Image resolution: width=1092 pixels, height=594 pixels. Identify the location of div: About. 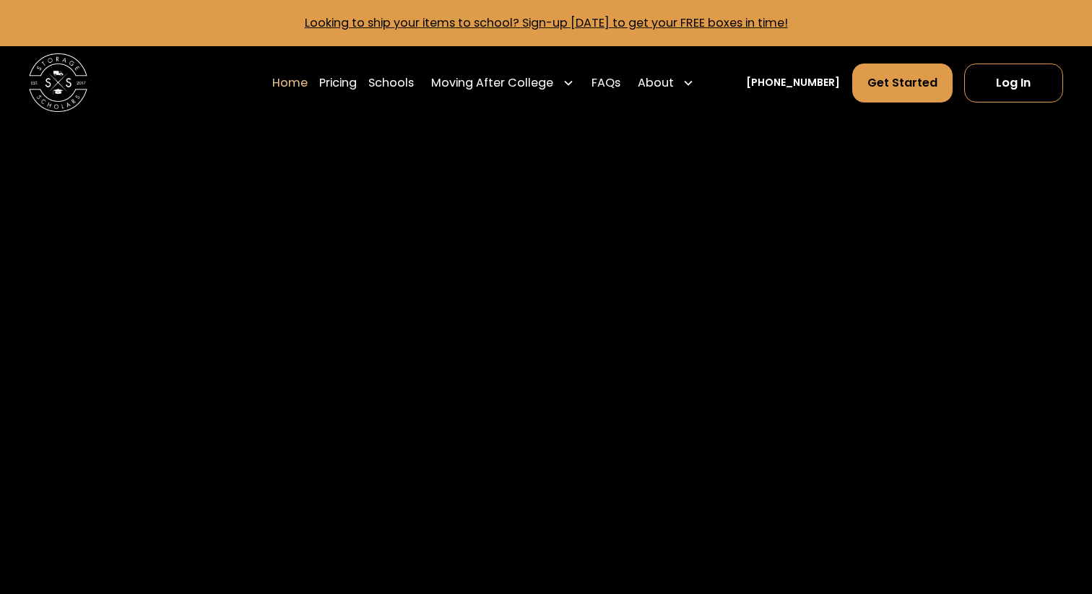
(656, 83).